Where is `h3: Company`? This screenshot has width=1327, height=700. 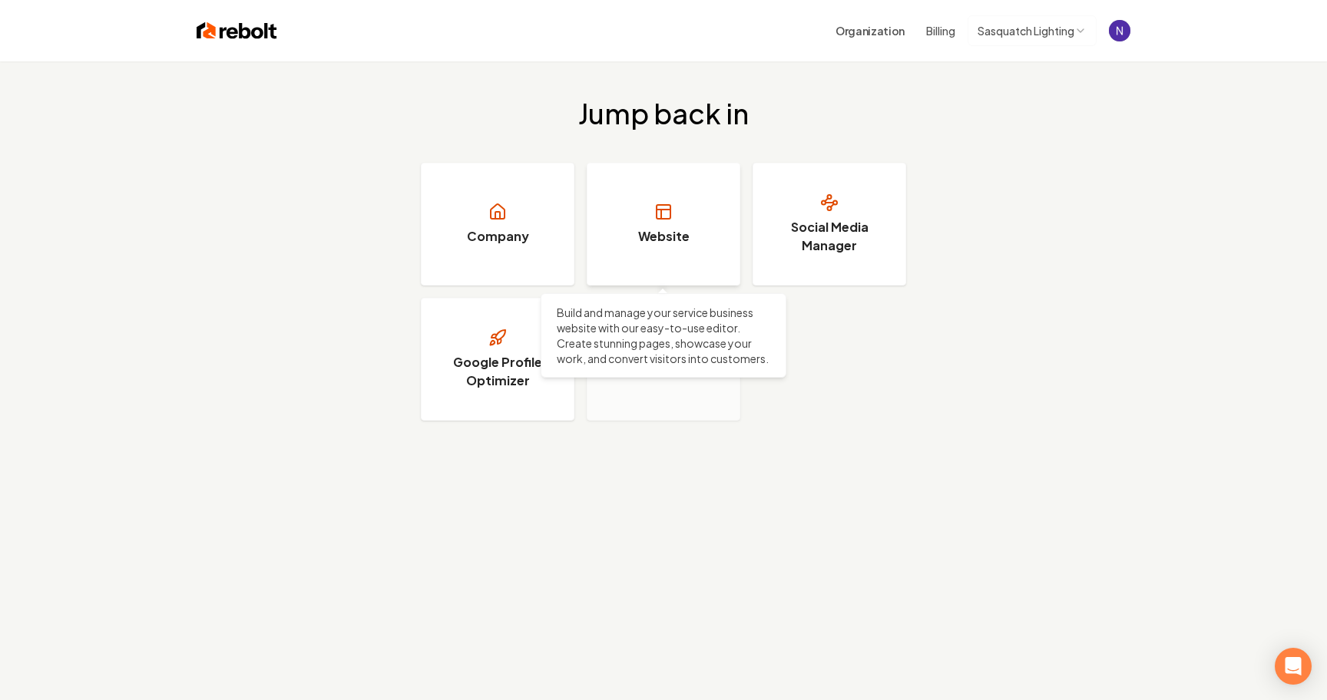 h3: Company is located at coordinates (497, 236).